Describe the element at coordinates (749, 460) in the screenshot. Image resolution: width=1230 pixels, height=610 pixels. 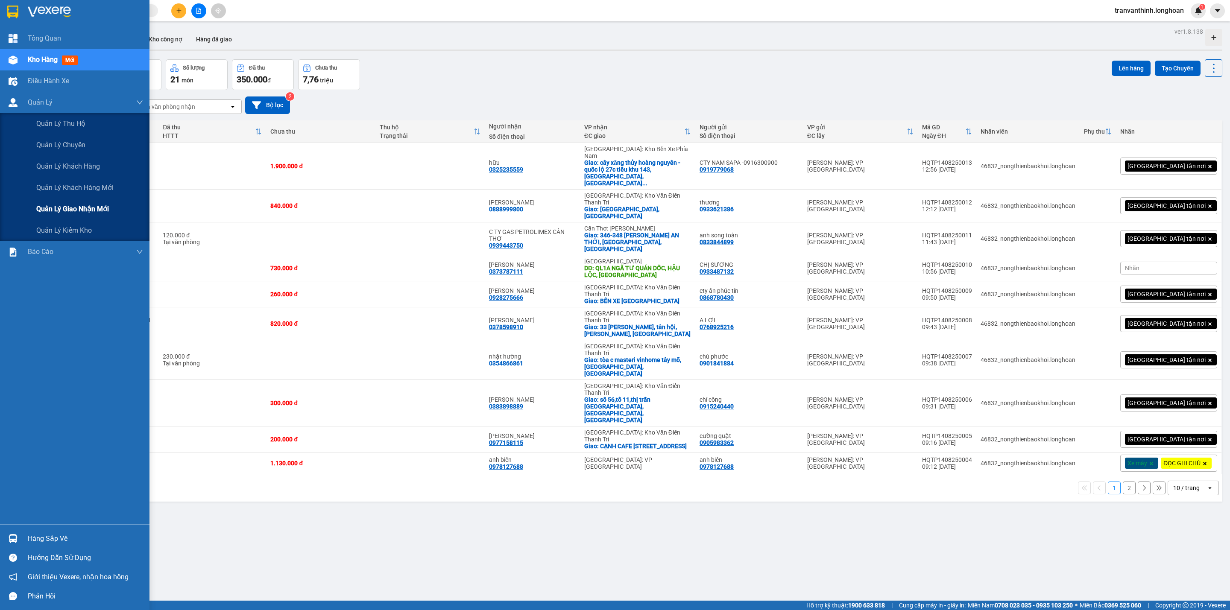
I see `div: anh biên` at that location.